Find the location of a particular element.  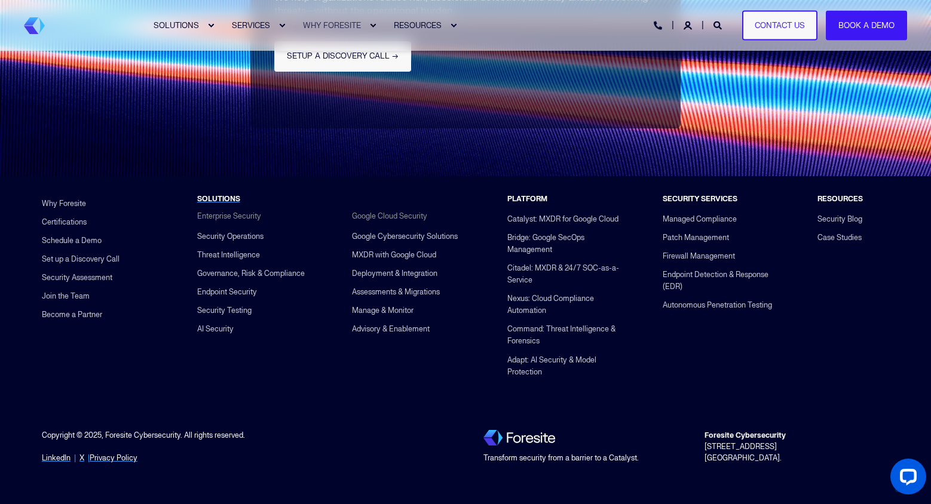

a: Security Operations is located at coordinates (230, 236).